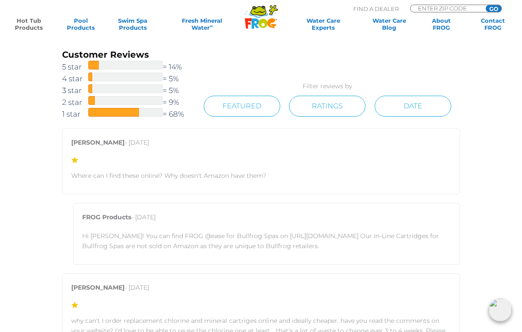  What do you see at coordinates (500, 310) in the screenshot?
I see `img: openIcon` at bounding box center [500, 310].